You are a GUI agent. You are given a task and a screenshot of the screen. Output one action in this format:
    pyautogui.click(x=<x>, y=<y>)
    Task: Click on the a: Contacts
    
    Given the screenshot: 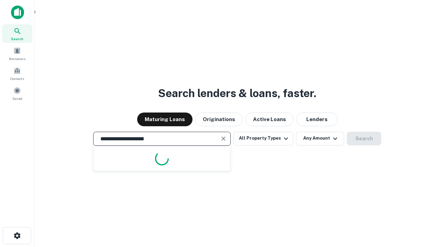 What is the action you would take?
    pyautogui.click(x=17, y=74)
    